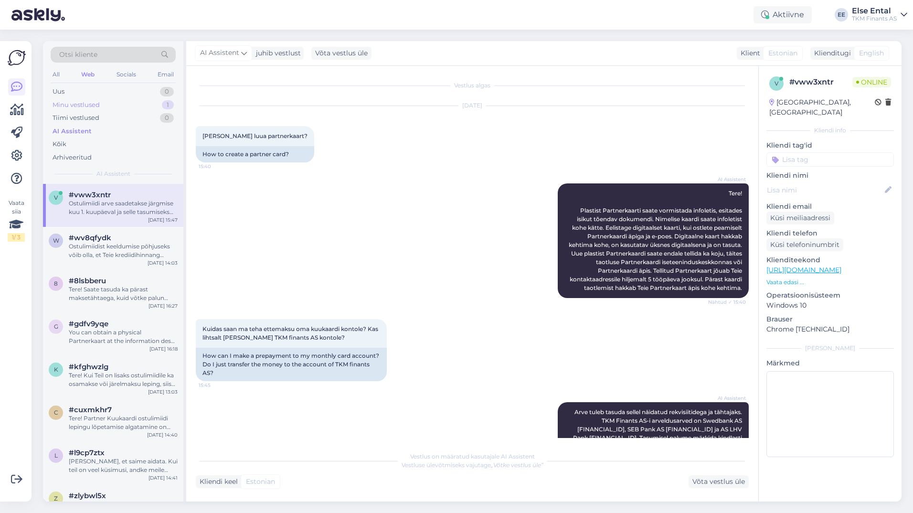 The width and height of the screenshot is (913, 513). Describe the element at coordinates (76, 118) in the screenshot. I see `div: Tiimi vestlused` at that location.